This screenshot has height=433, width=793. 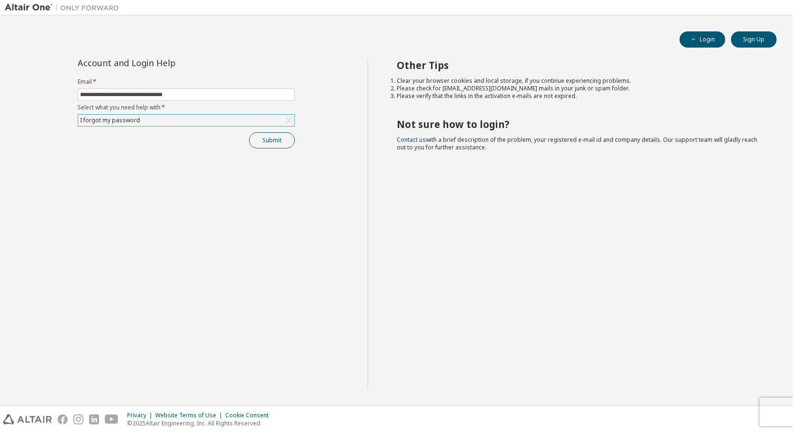 What do you see at coordinates (27, 420) in the screenshot?
I see `img: altair_logo.svg` at bounding box center [27, 420].